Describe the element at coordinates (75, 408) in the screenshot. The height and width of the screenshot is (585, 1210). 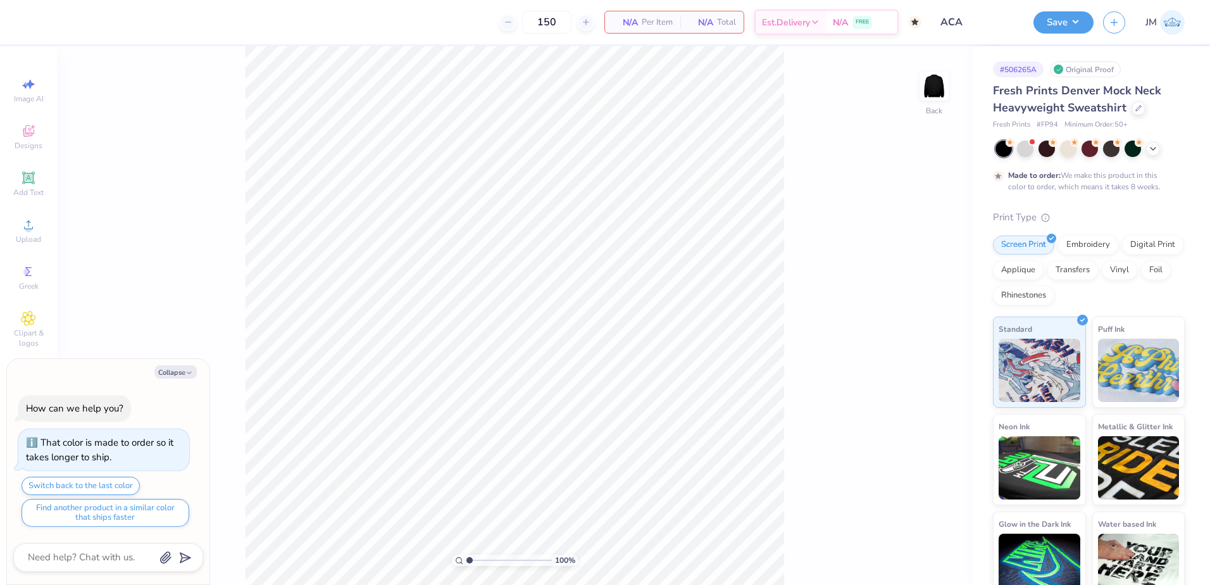
I see `div: How can we help you?` at that location.